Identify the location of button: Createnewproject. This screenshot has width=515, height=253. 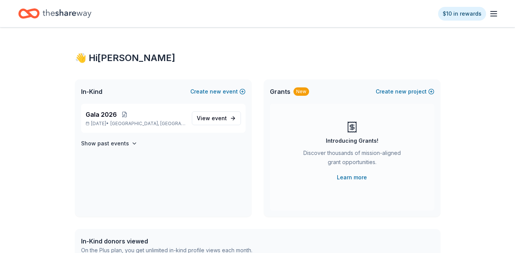
(405, 91).